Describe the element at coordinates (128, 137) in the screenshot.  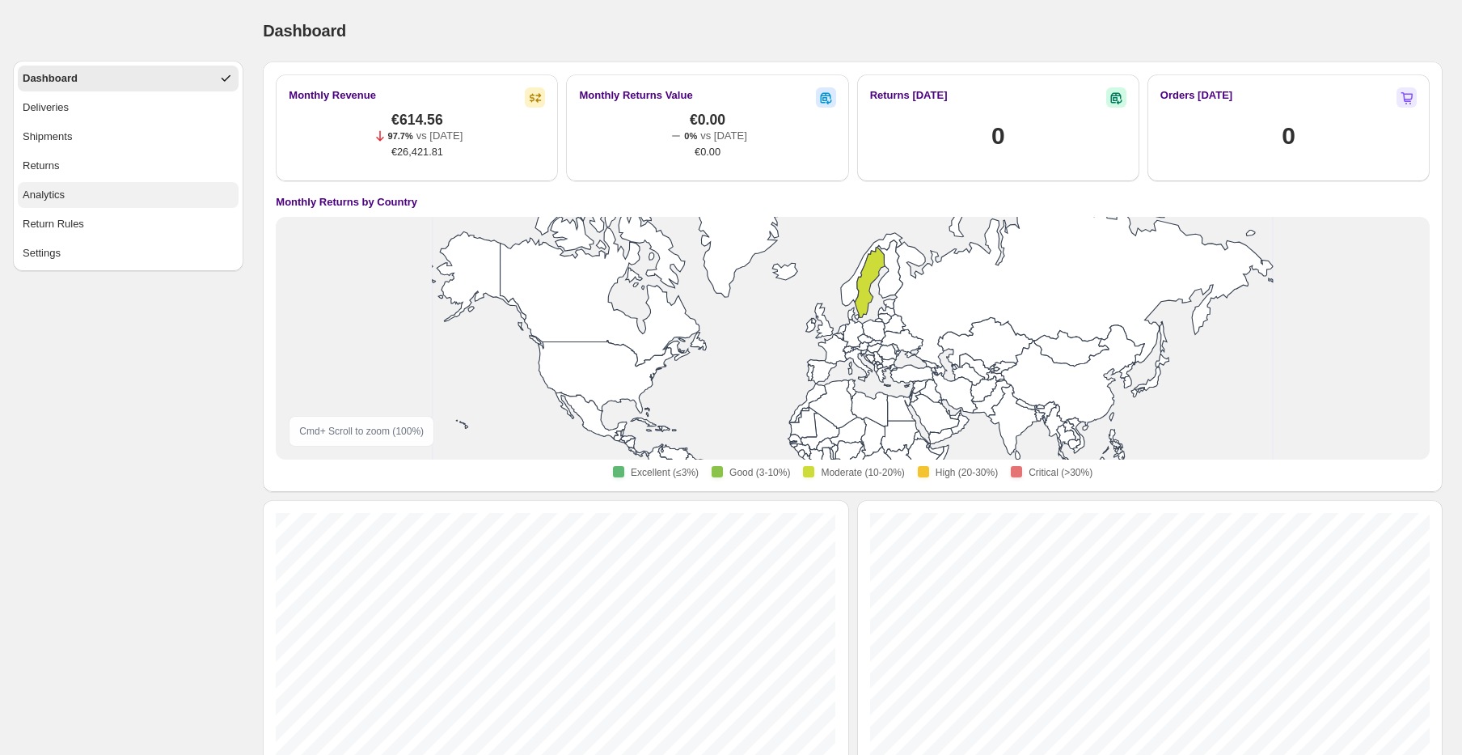
I see `button: Shipments` at that location.